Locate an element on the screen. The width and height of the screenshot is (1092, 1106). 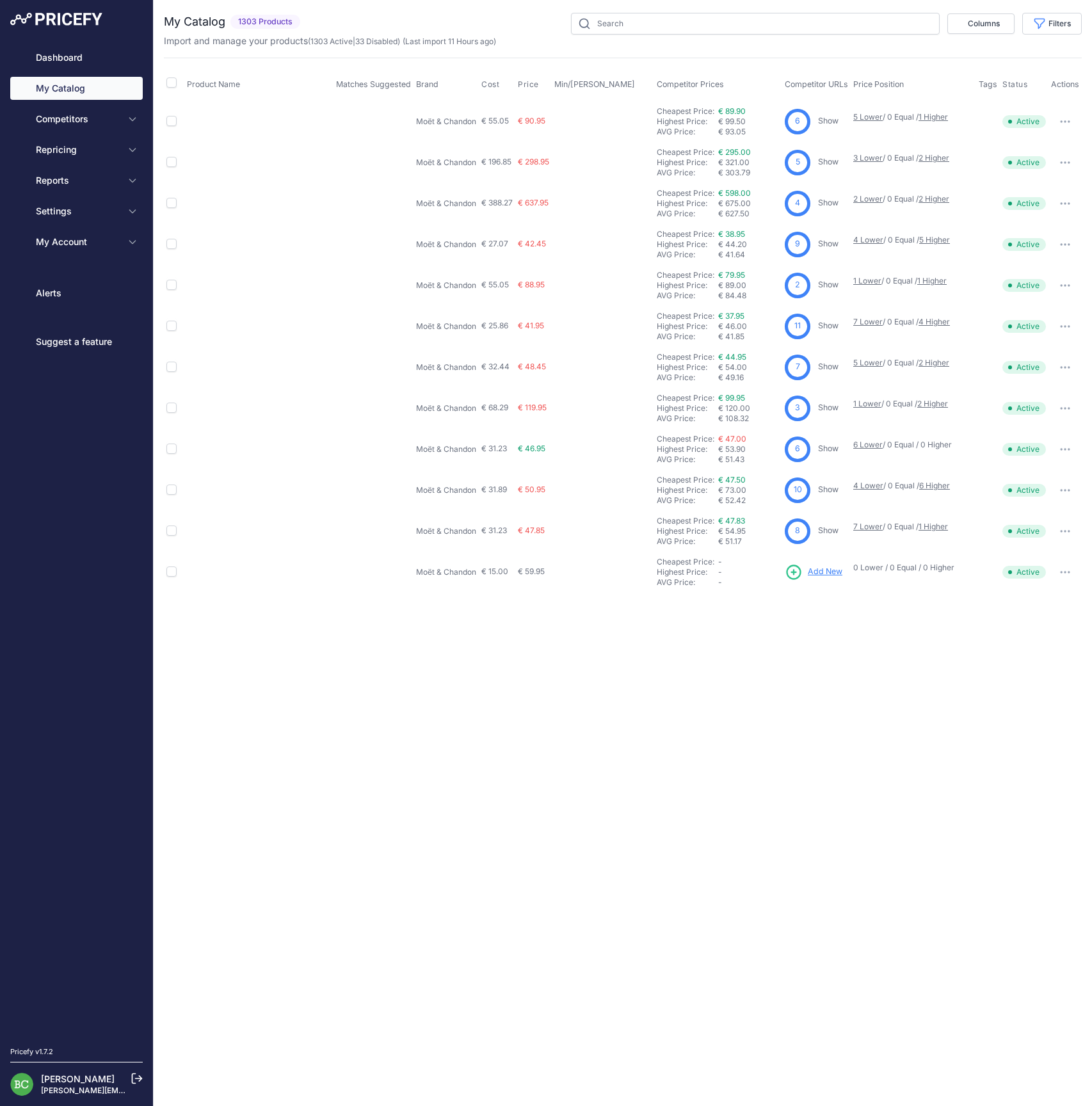
span: € 73.00 is located at coordinates (732, 490).